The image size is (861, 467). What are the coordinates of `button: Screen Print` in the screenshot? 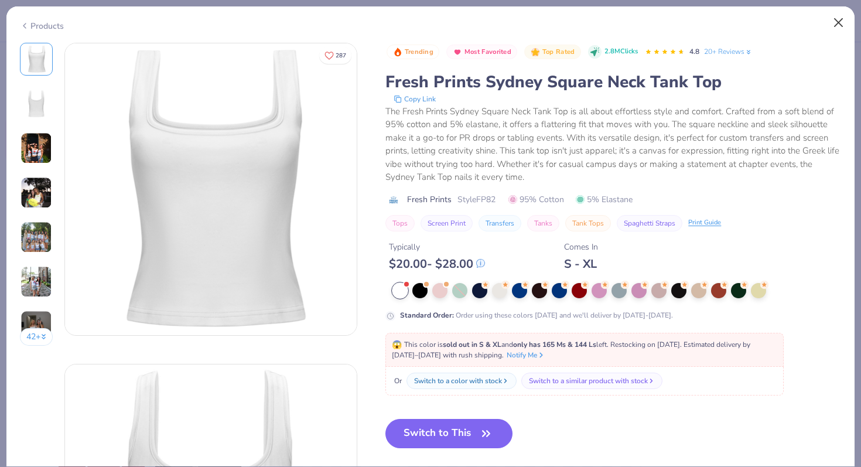 It's located at (446, 223).